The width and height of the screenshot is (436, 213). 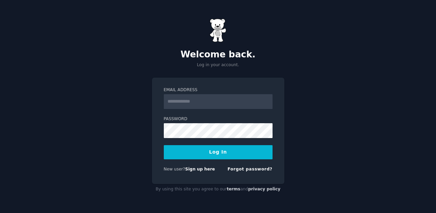 What do you see at coordinates (200, 169) in the screenshot?
I see `a: Sign up here` at bounding box center [200, 169].